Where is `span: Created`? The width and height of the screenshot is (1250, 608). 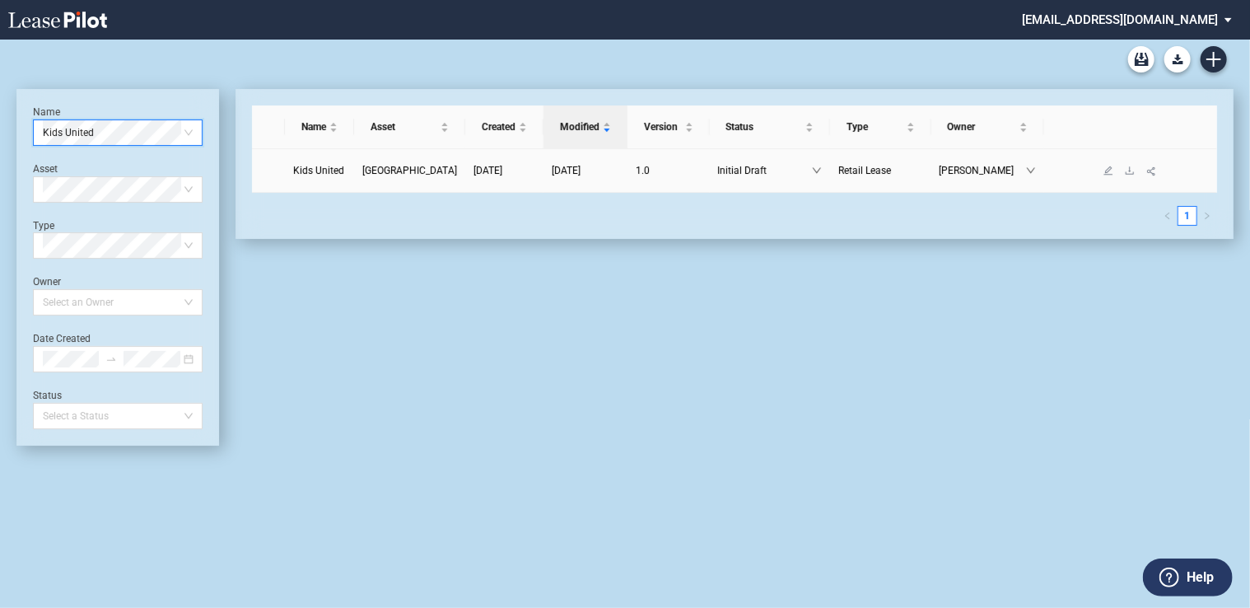
span: Created is located at coordinates (498, 127).